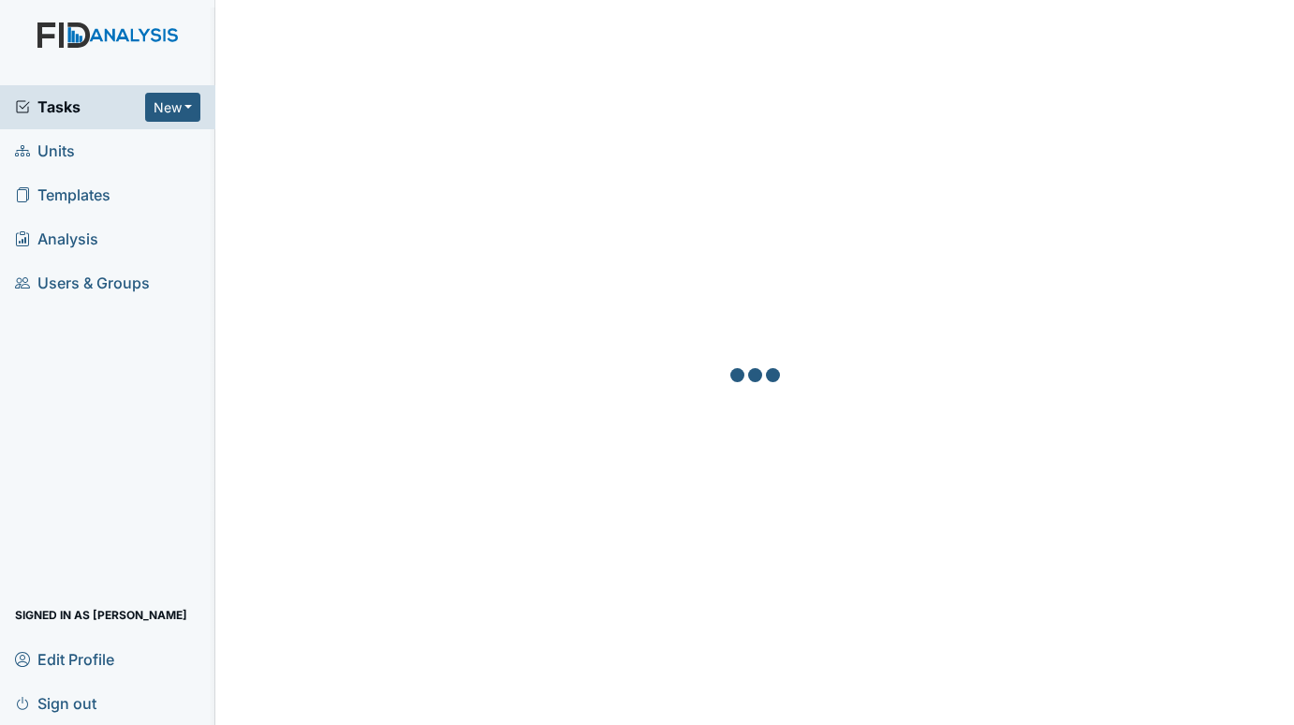  What do you see at coordinates (63, 195) in the screenshot?
I see `span: Templates` at bounding box center [63, 195].